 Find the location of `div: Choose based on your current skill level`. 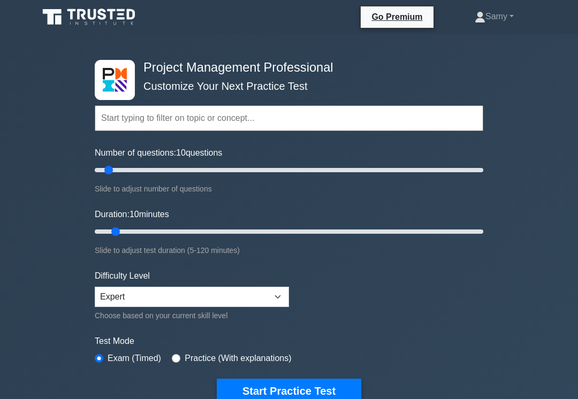

div: Choose based on your current skill level is located at coordinates (191, 316).